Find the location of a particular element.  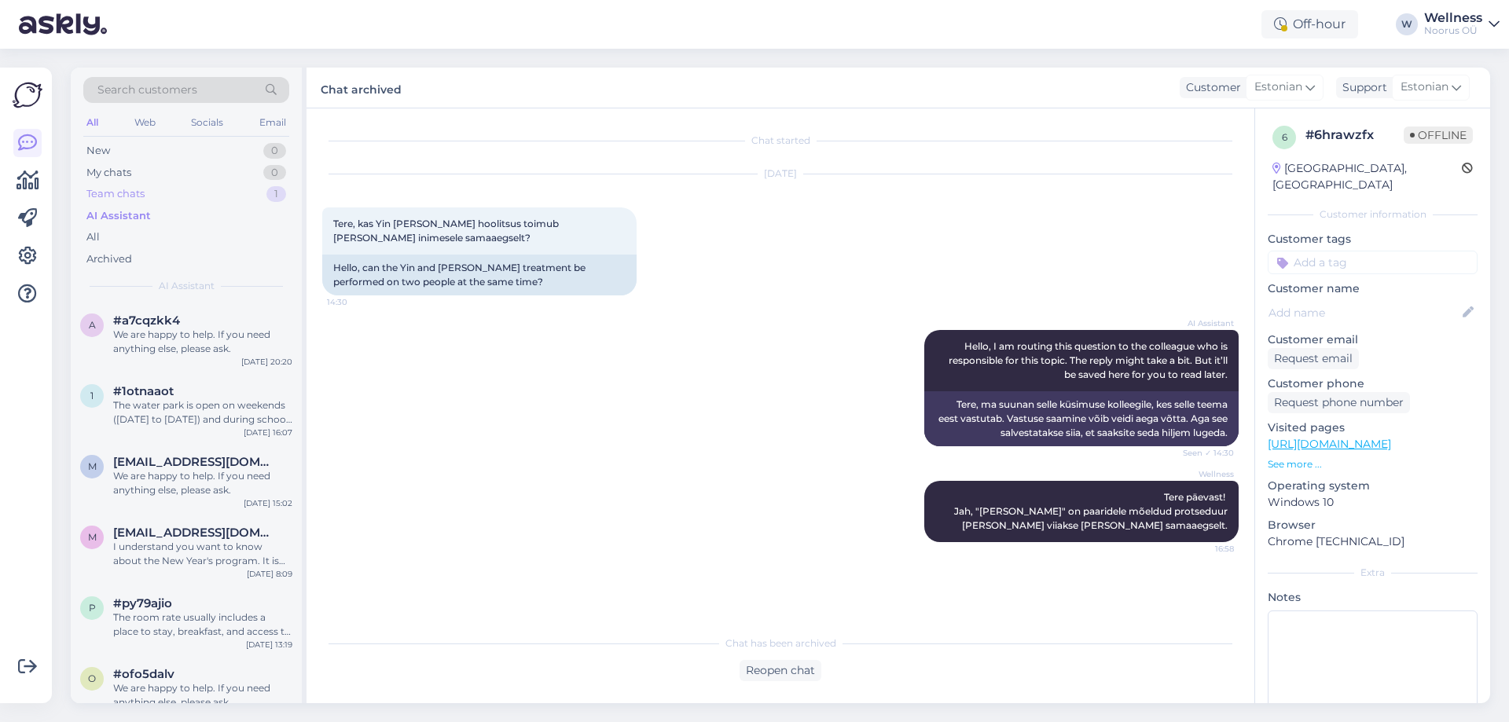

div: Reopen chat is located at coordinates (780, 670).